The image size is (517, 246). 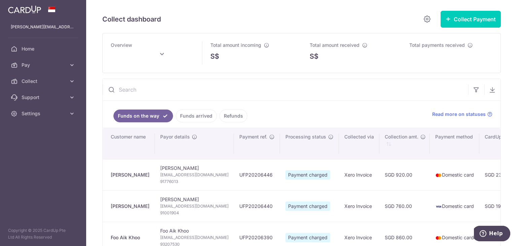 What do you see at coordinates (257, 206) in the screenshot?
I see `td: UFP20206440` at bounding box center [257, 206].